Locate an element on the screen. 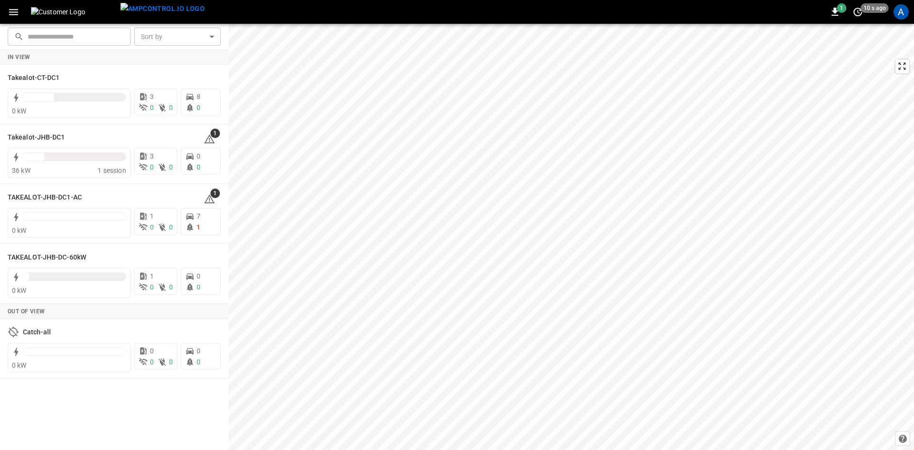 The width and height of the screenshot is (914, 450). canvas: Map is located at coordinates (571, 237).